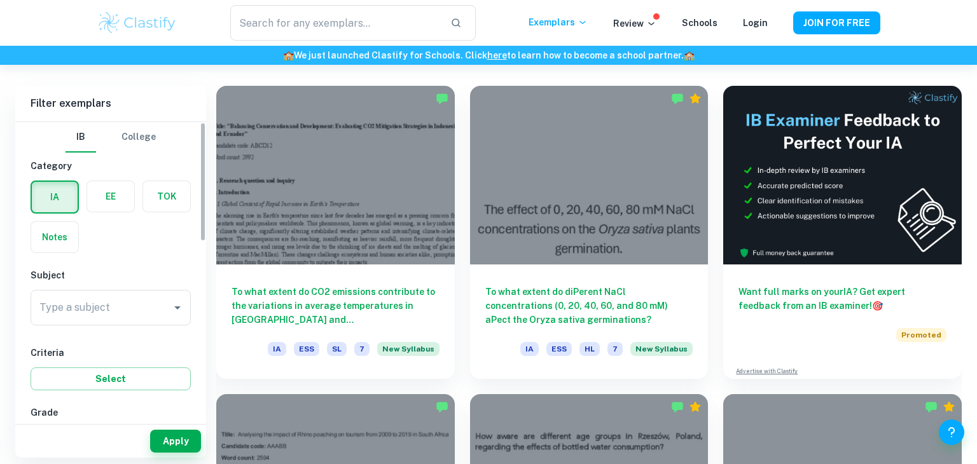  I want to click on a: JOIN FOR FREE, so click(837, 23).